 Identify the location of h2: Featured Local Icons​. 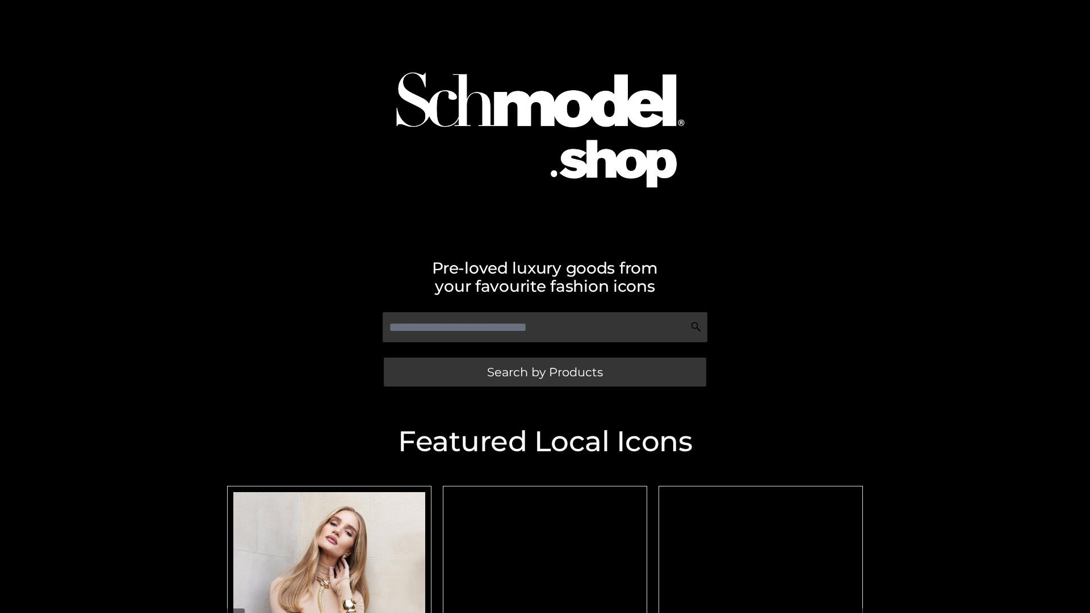
(545, 442).